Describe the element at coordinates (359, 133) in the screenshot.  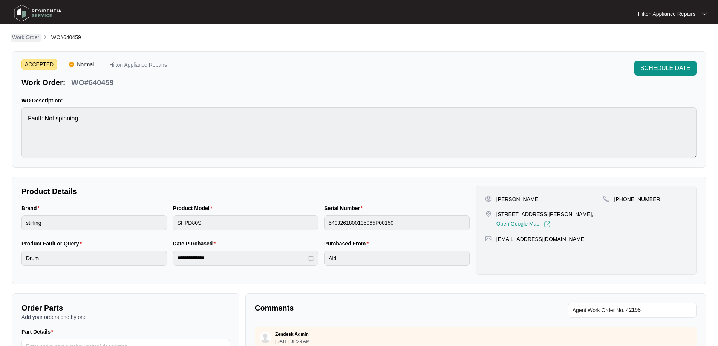
I see `textarea: Fault: Not spinning` at that location.